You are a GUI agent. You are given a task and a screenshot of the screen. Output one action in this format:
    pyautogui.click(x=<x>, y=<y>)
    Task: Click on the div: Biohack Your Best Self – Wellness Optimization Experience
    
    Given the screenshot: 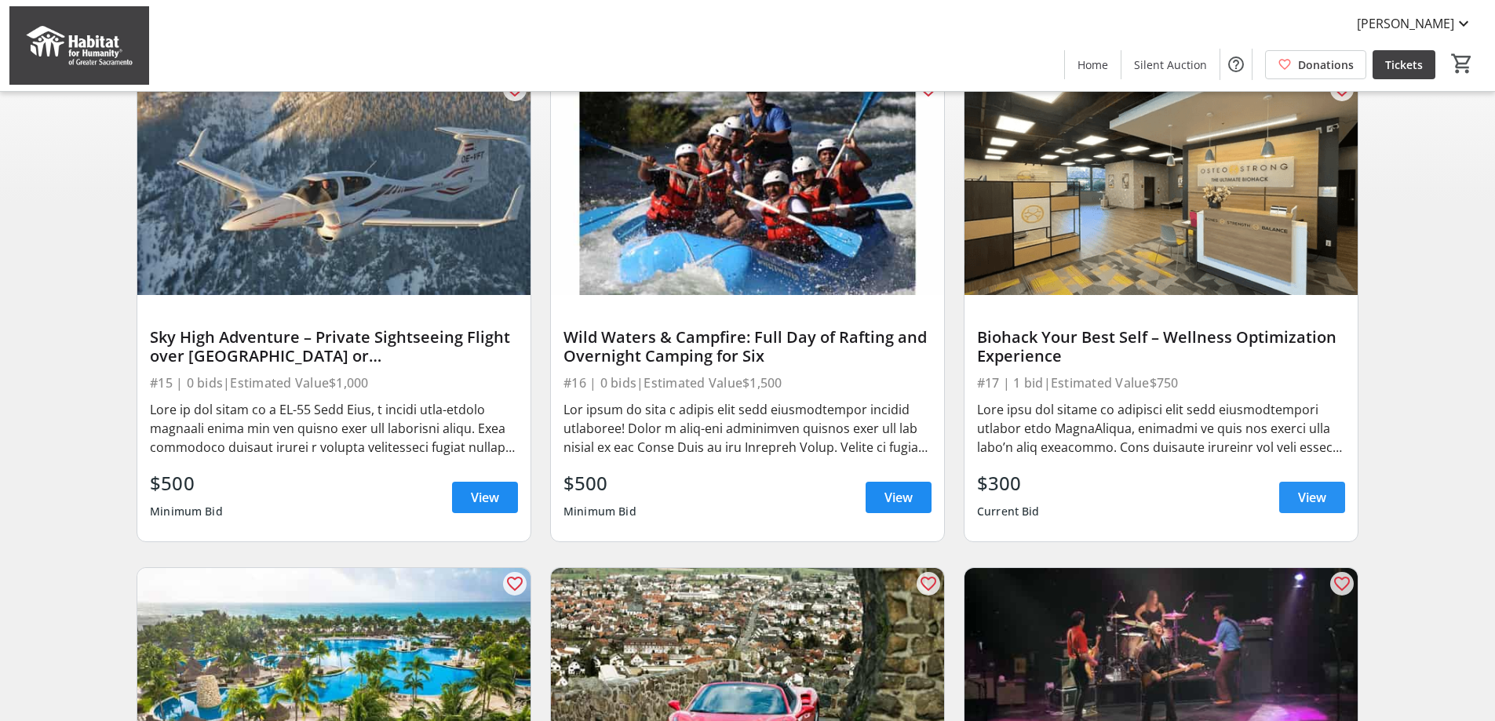 What is the action you would take?
    pyautogui.click(x=1161, y=347)
    